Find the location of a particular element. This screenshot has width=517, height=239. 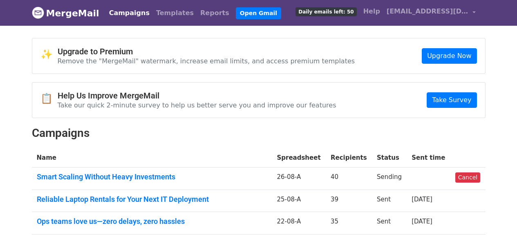

a: Reports is located at coordinates (215, 13).